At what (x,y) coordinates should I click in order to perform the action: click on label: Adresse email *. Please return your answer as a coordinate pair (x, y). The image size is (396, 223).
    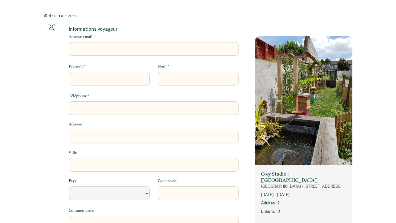
    Looking at the image, I should click on (82, 37).